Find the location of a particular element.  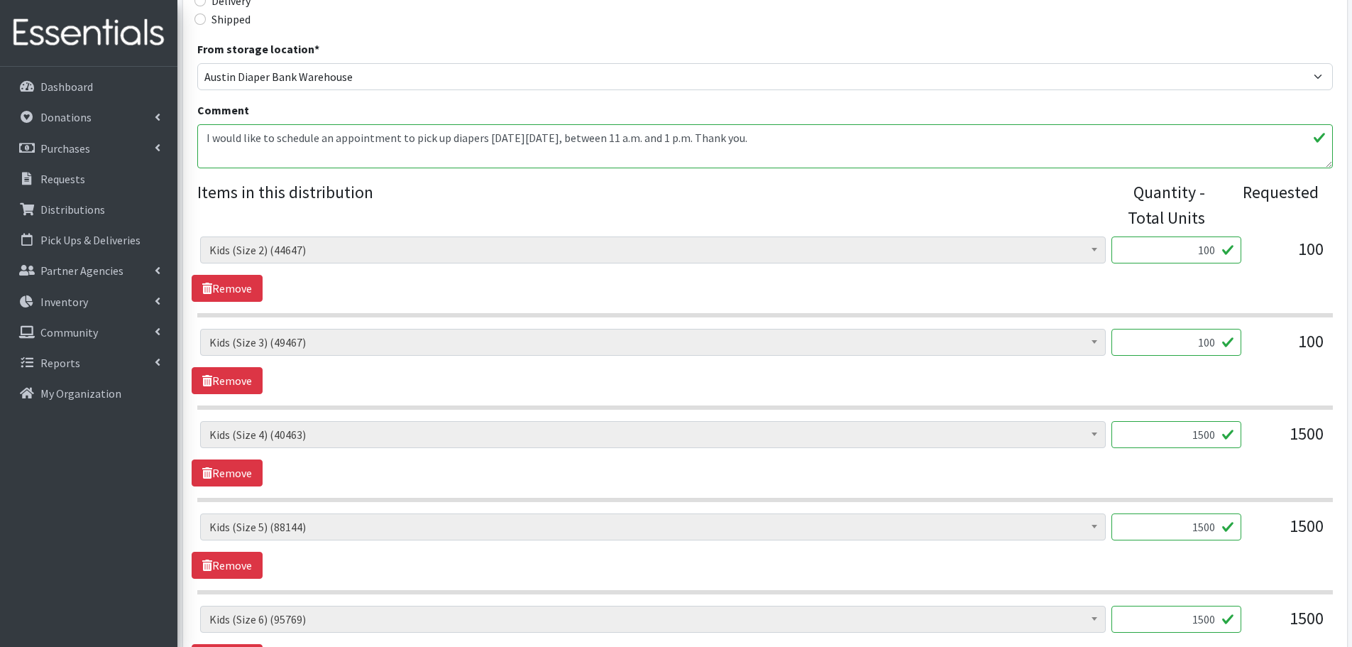

p: My Organization is located at coordinates (81, 393).